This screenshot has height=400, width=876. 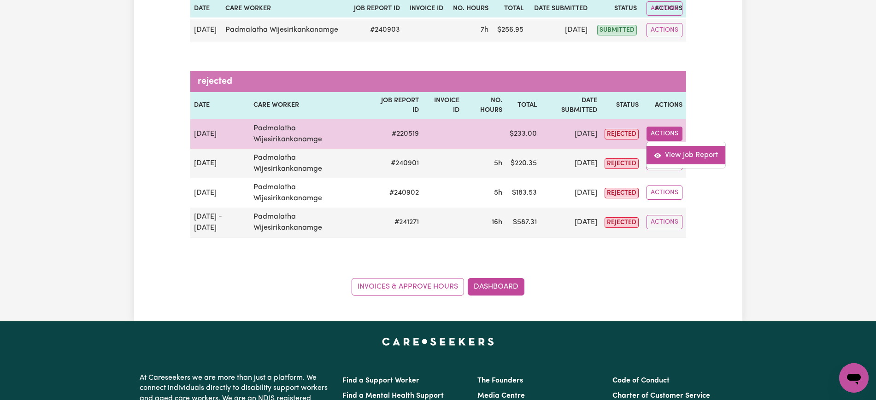 What do you see at coordinates (438, 82) in the screenshot?
I see `caption: rejected` at bounding box center [438, 82].